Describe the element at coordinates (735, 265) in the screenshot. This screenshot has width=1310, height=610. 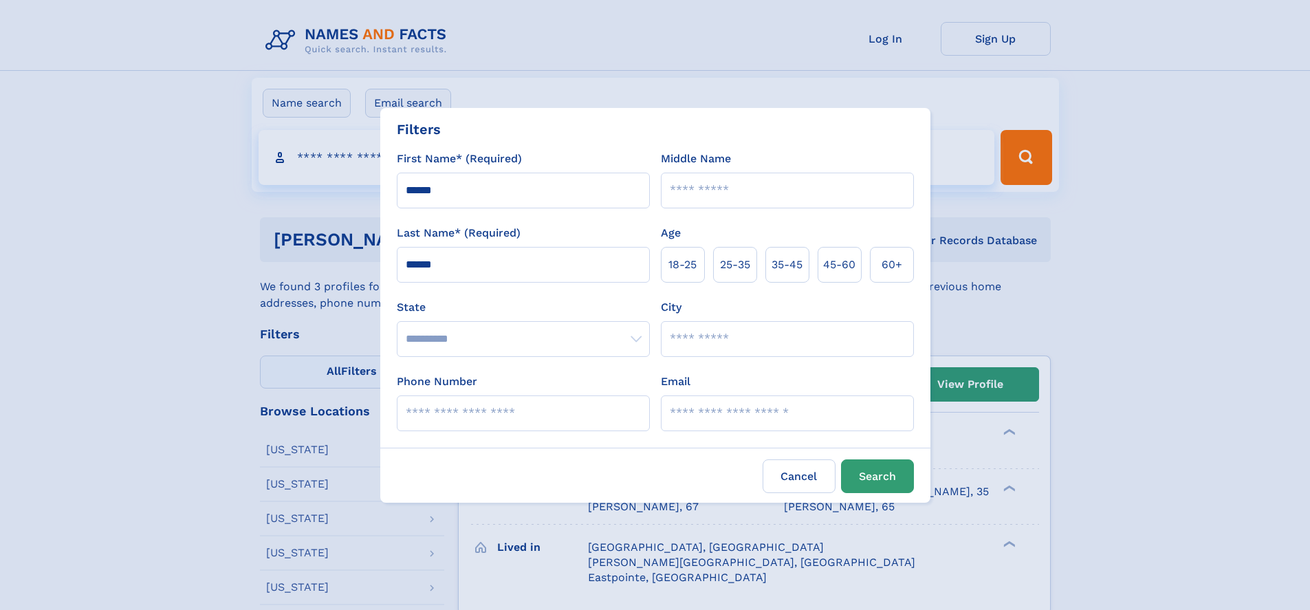
I see `span: 25‑35` at that location.